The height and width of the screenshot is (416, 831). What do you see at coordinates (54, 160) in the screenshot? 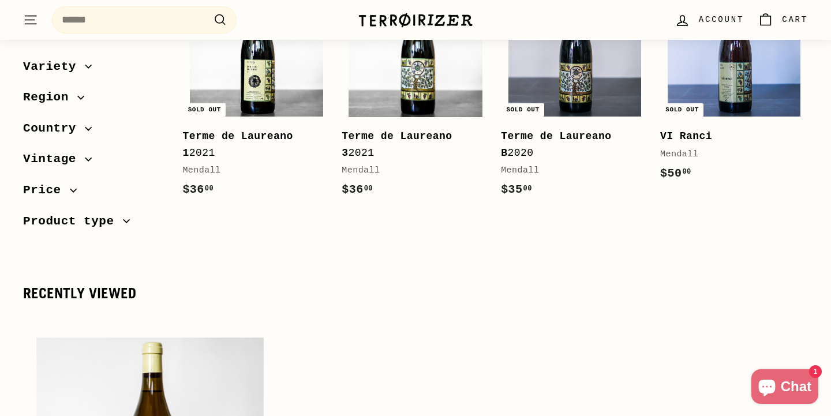
I see `span: Vintage` at bounding box center [54, 160].